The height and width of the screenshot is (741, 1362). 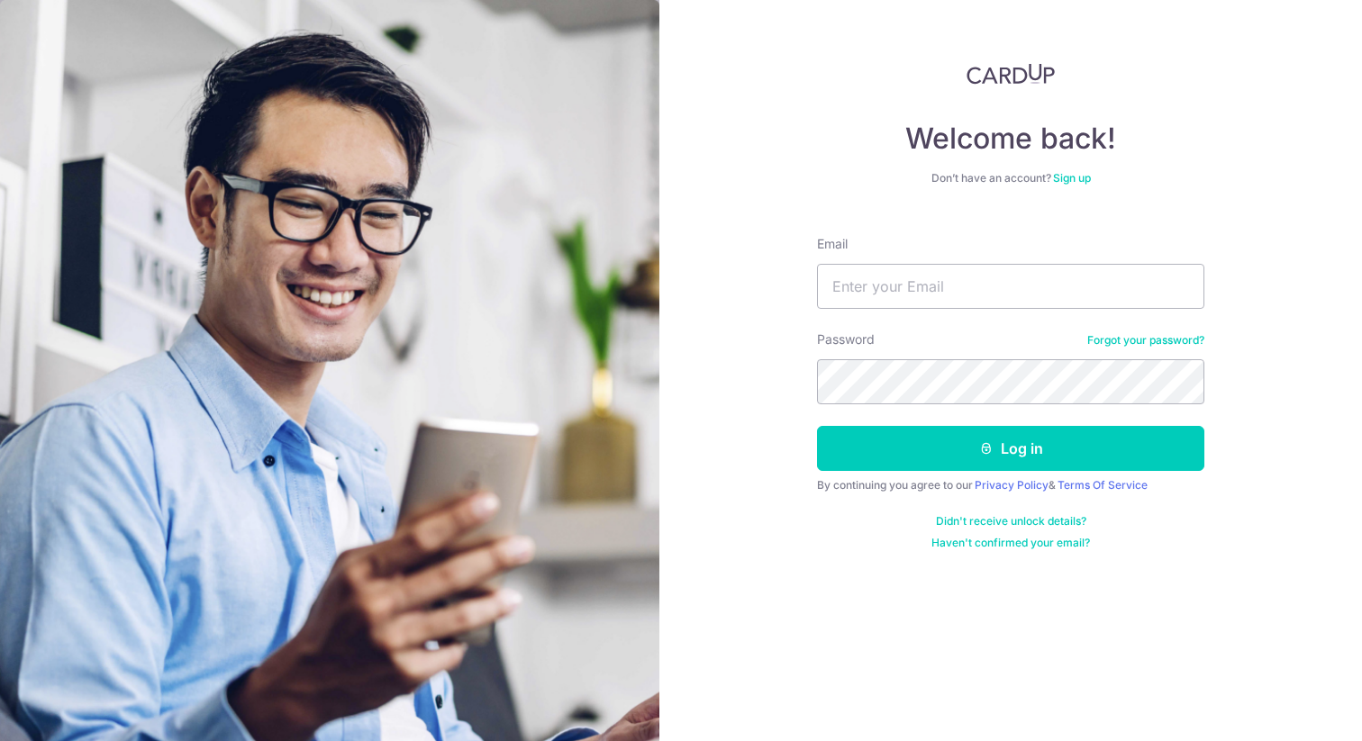 What do you see at coordinates (1072, 177) in the screenshot?
I see `a: Sign up` at bounding box center [1072, 177].